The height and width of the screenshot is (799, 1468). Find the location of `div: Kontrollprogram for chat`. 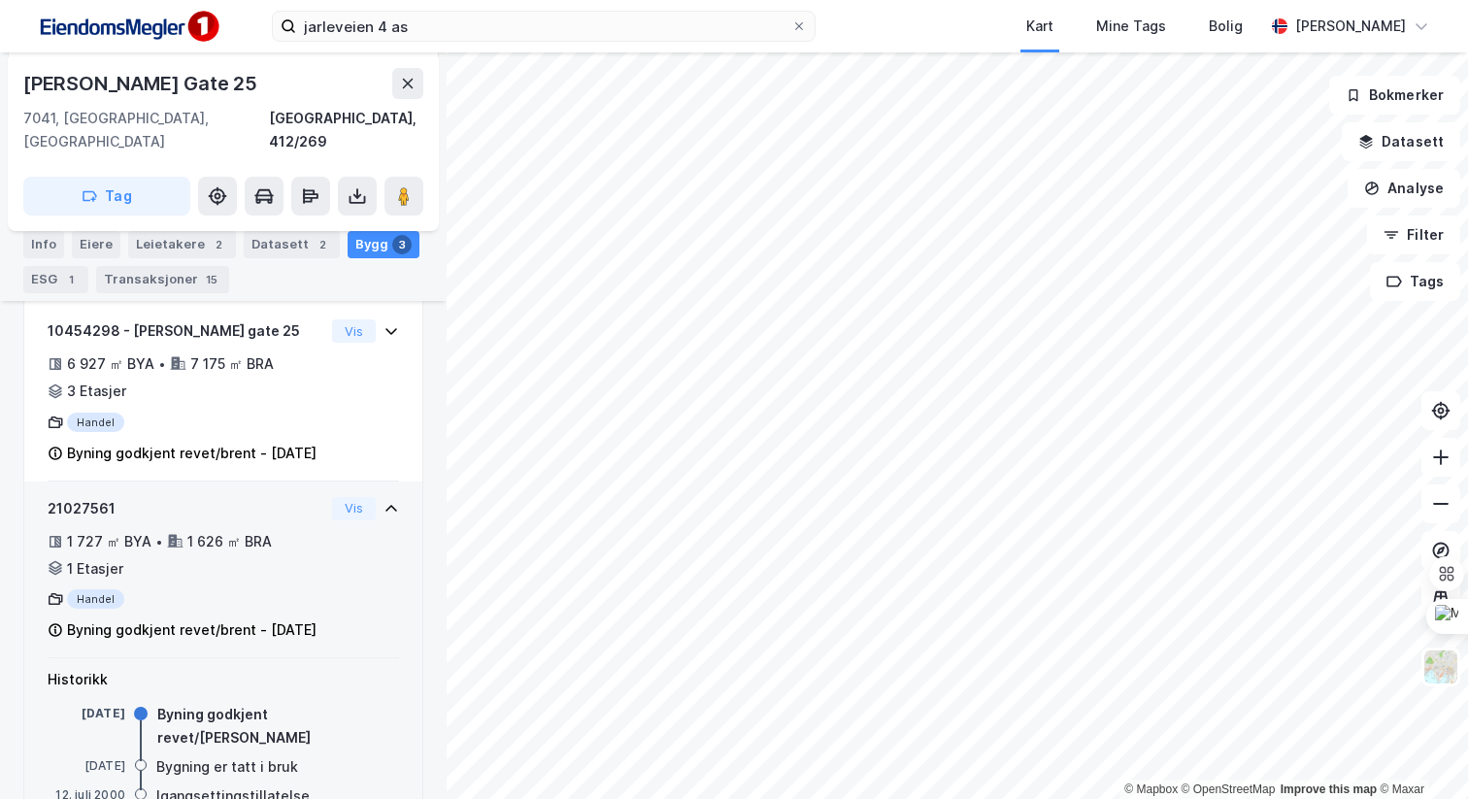

div: Kontrollprogram for chat is located at coordinates (1420, 753).